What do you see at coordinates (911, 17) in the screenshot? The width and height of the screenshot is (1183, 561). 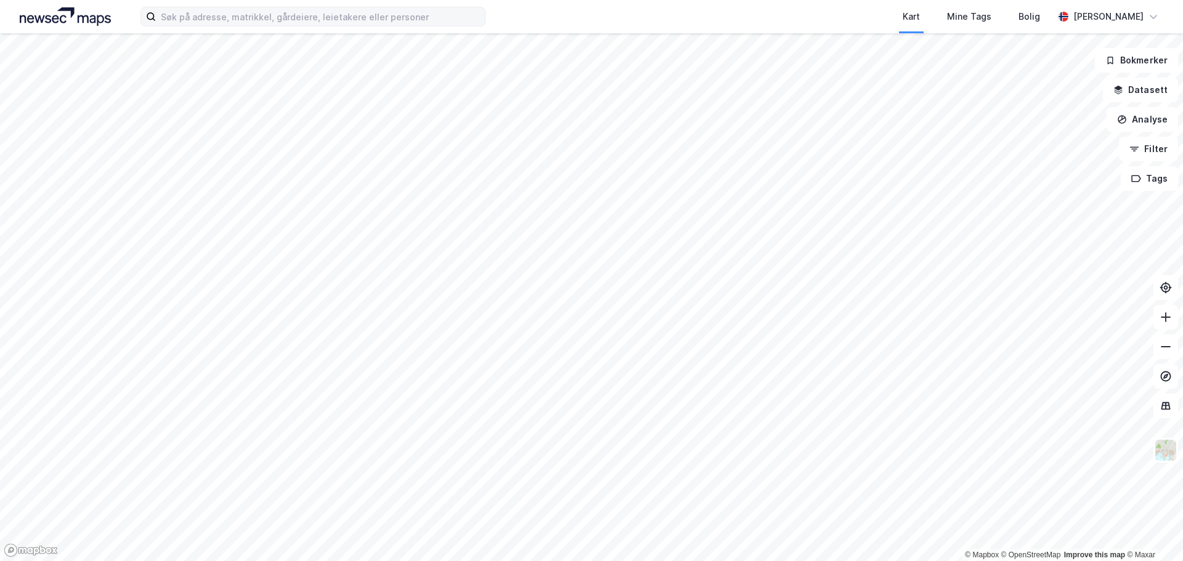 I see `div: Kart` at bounding box center [911, 17].